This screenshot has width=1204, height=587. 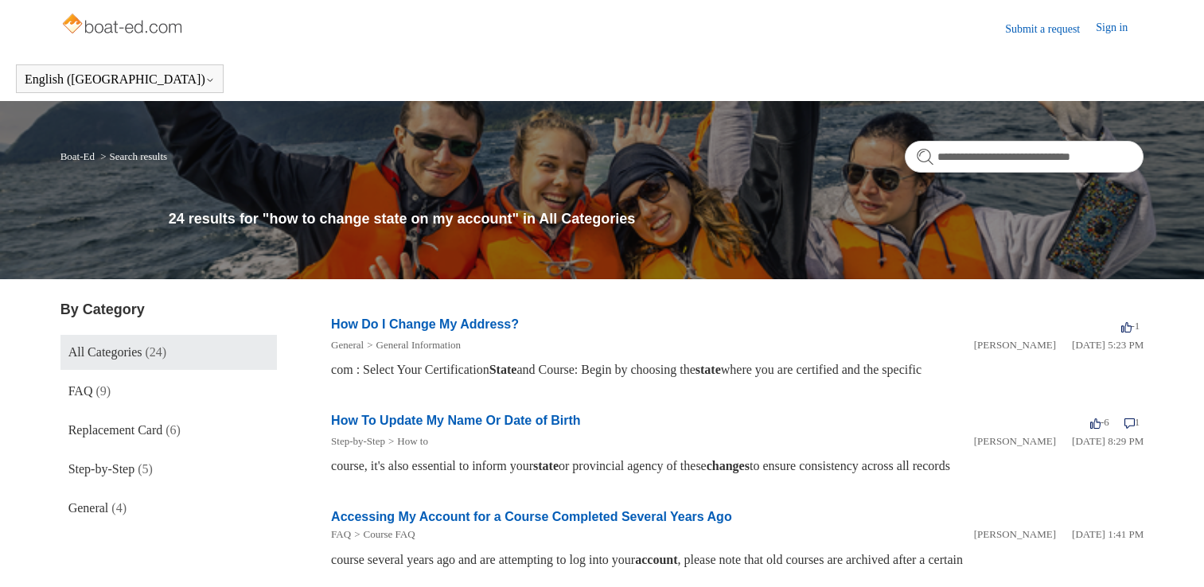 I want to click on li: Search results, so click(x=132, y=156).